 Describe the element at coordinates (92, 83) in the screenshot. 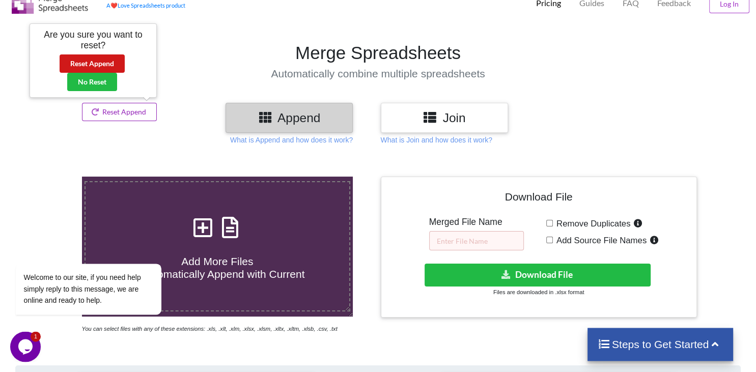

I see `div: Welcome to our site, if you need help simply reply to this message, we are online and ready to help.` at that location.